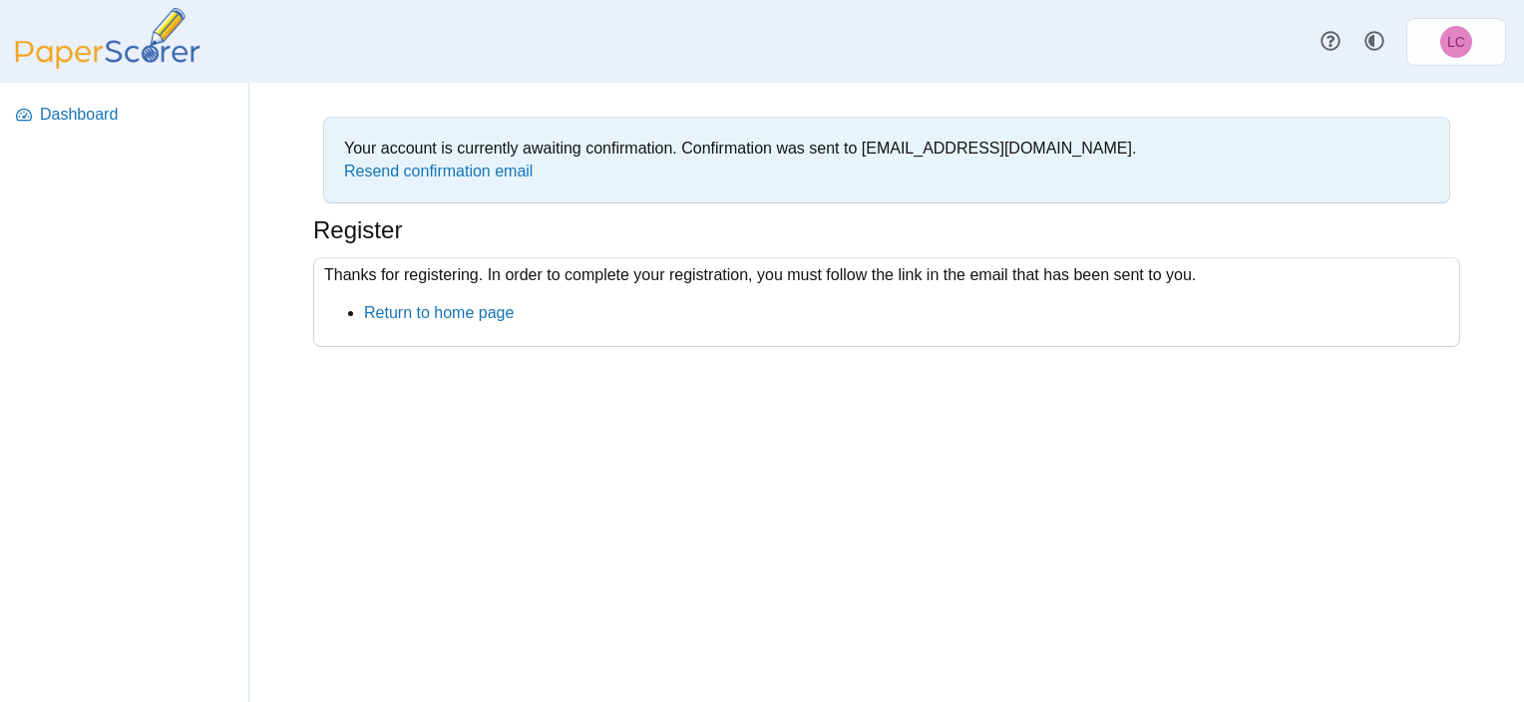 Image resolution: width=1524 pixels, height=702 pixels. Describe the element at coordinates (125, 115) in the screenshot. I see `a: Dashboard` at that location.